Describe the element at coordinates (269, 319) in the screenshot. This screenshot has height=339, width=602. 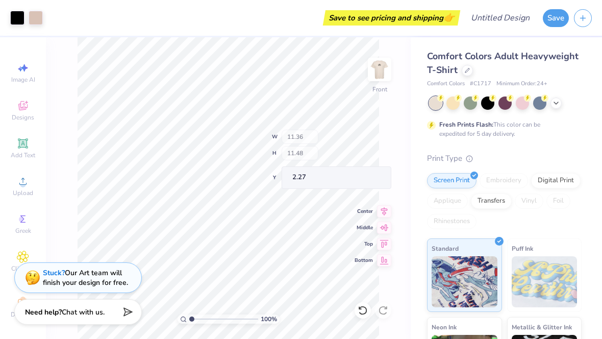
I see `span: 100 %` at that location.